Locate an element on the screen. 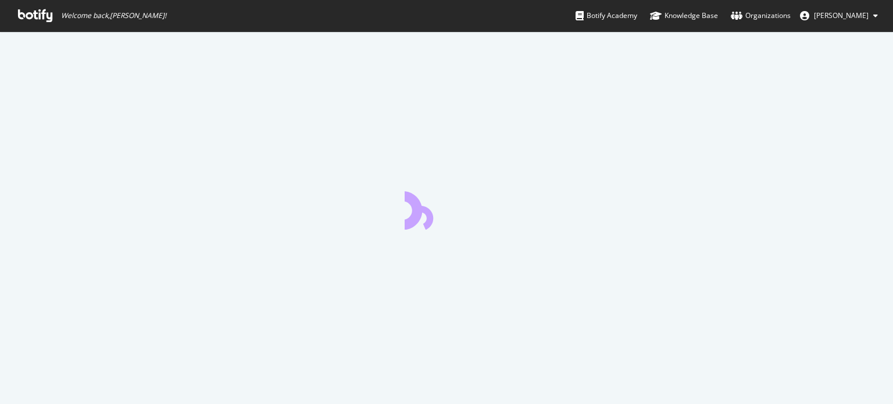 The height and width of the screenshot is (404, 893). span: Olivier Job is located at coordinates (841, 15).